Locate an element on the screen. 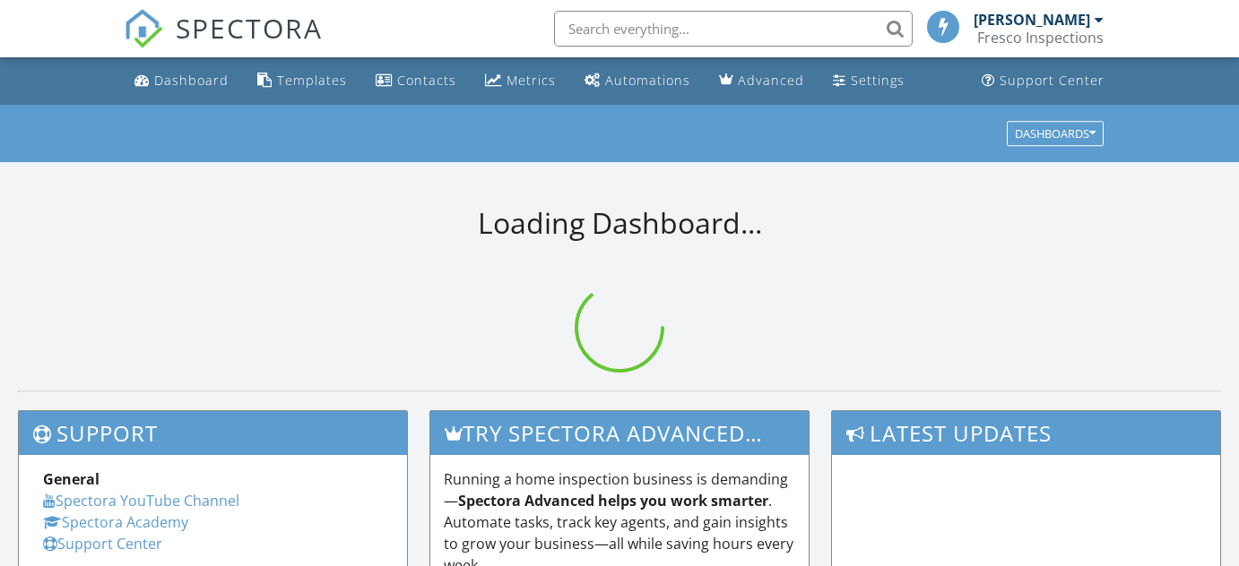  div: Metrics is located at coordinates (531, 80).